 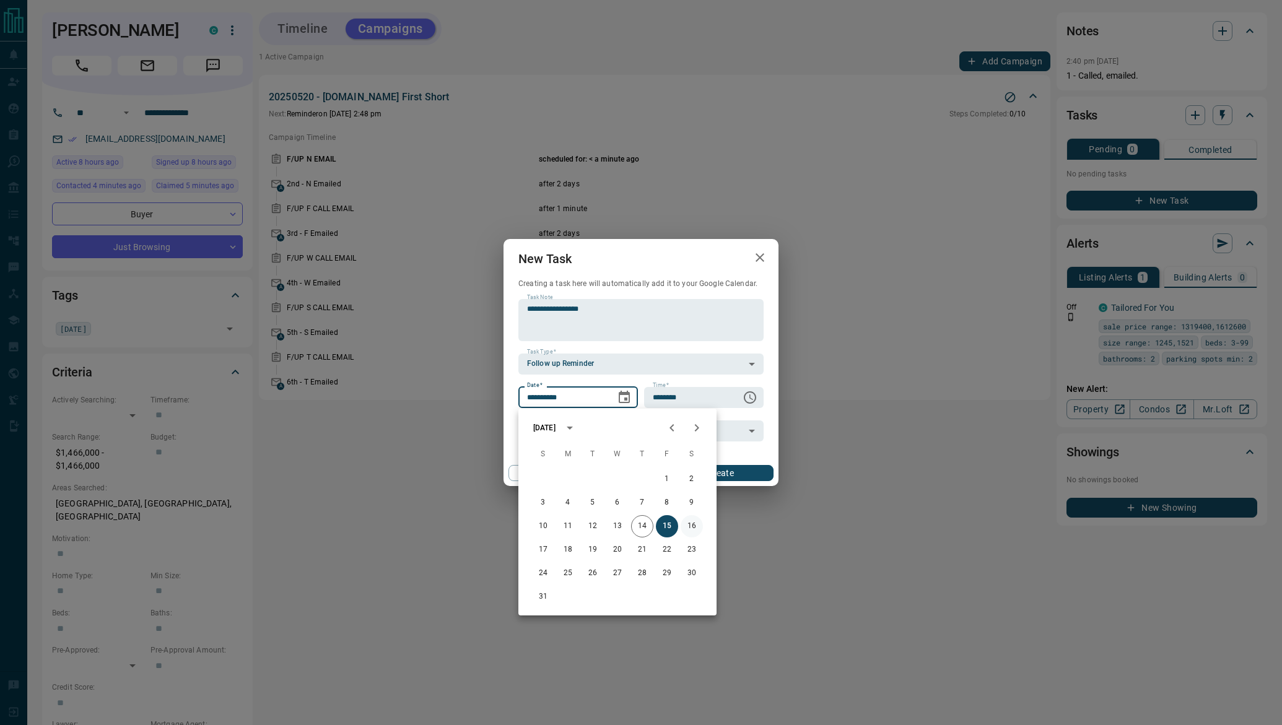 What do you see at coordinates (692, 573) in the screenshot?
I see `button: 30` at bounding box center [692, 573].